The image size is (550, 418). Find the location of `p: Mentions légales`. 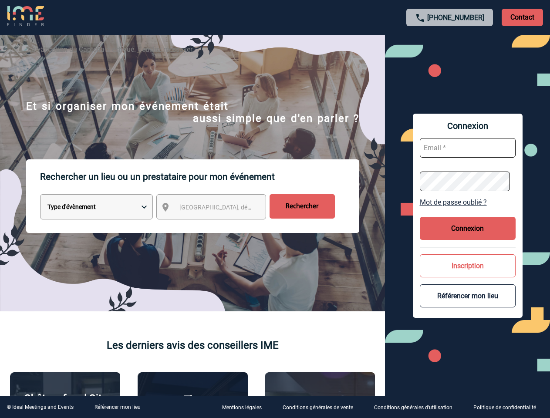

p: Mentions légales is located at coordinates (242, 408).